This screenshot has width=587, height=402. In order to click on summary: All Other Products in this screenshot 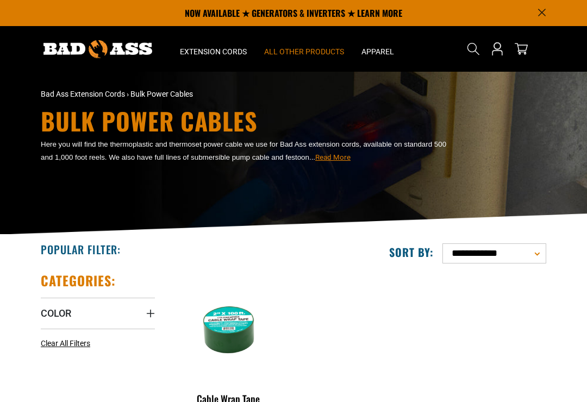, I will do `click(304, 49)`.